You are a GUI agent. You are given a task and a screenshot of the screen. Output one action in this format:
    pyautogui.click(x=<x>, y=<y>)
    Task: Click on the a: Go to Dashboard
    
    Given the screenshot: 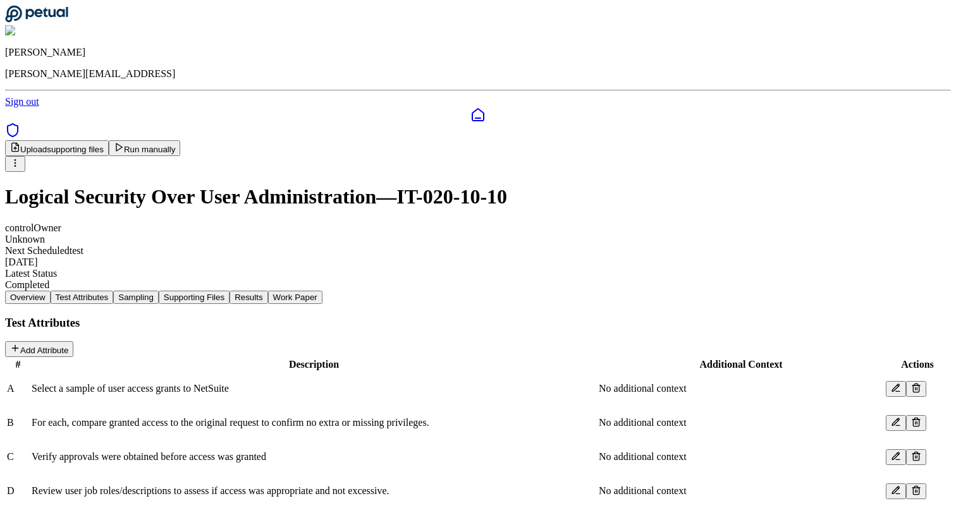 What is the action you would take?
    pyautogui.click(x=37, y=19)
    